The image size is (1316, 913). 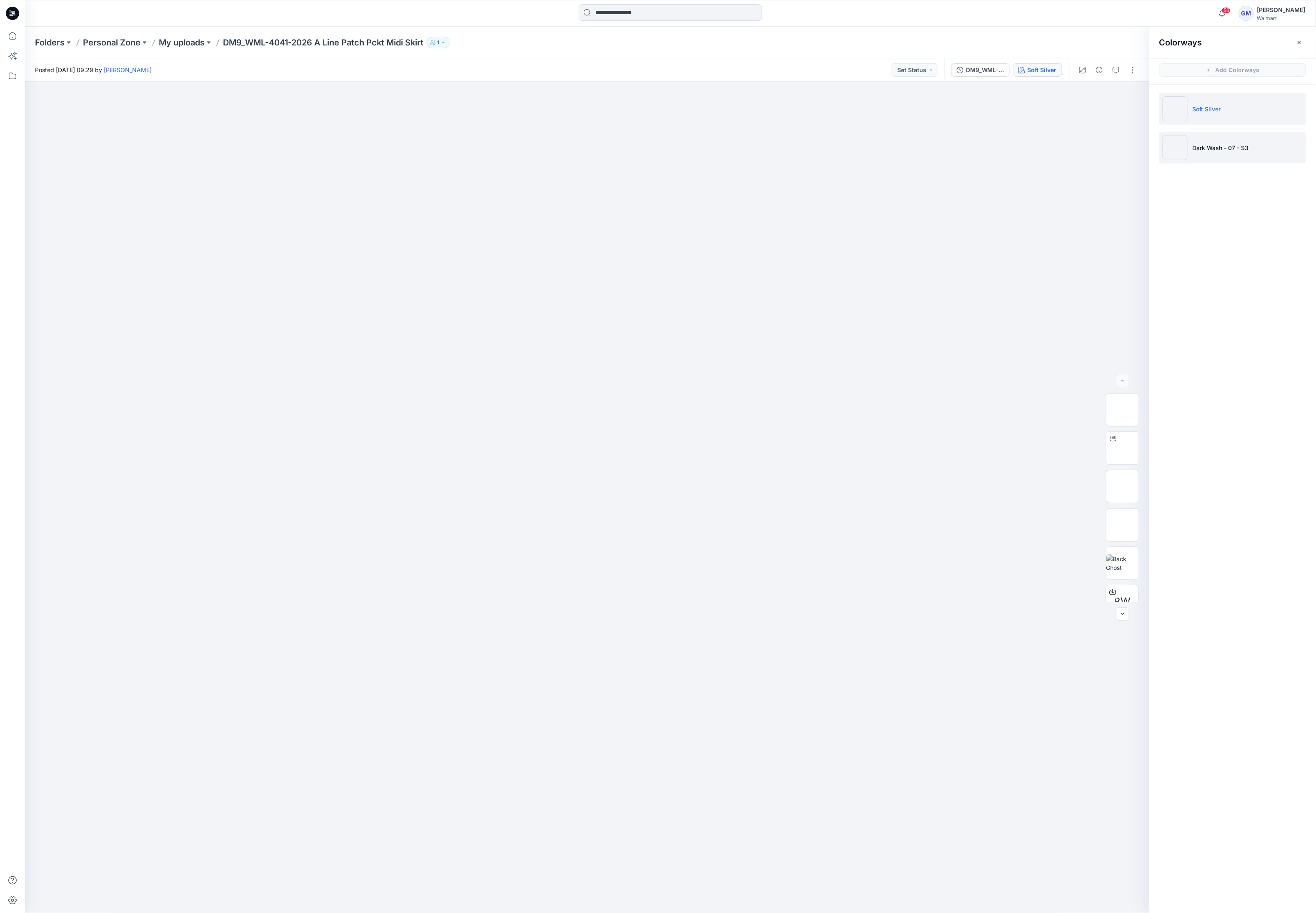 I want to click on p: Dark Wash - 07 - S3, so click(x=1221, y=148).